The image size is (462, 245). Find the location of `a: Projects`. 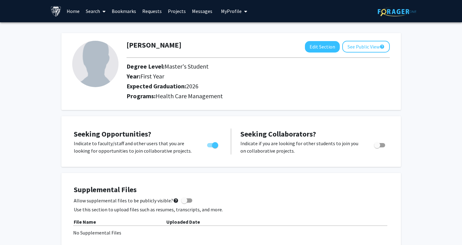

a: Projects is located at coordinates (177, 11).